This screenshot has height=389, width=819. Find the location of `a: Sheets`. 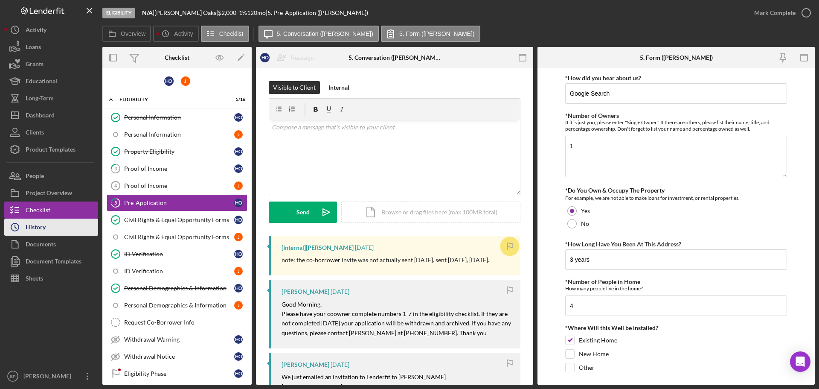

a: Sheets is located at coordinates (51, 278).